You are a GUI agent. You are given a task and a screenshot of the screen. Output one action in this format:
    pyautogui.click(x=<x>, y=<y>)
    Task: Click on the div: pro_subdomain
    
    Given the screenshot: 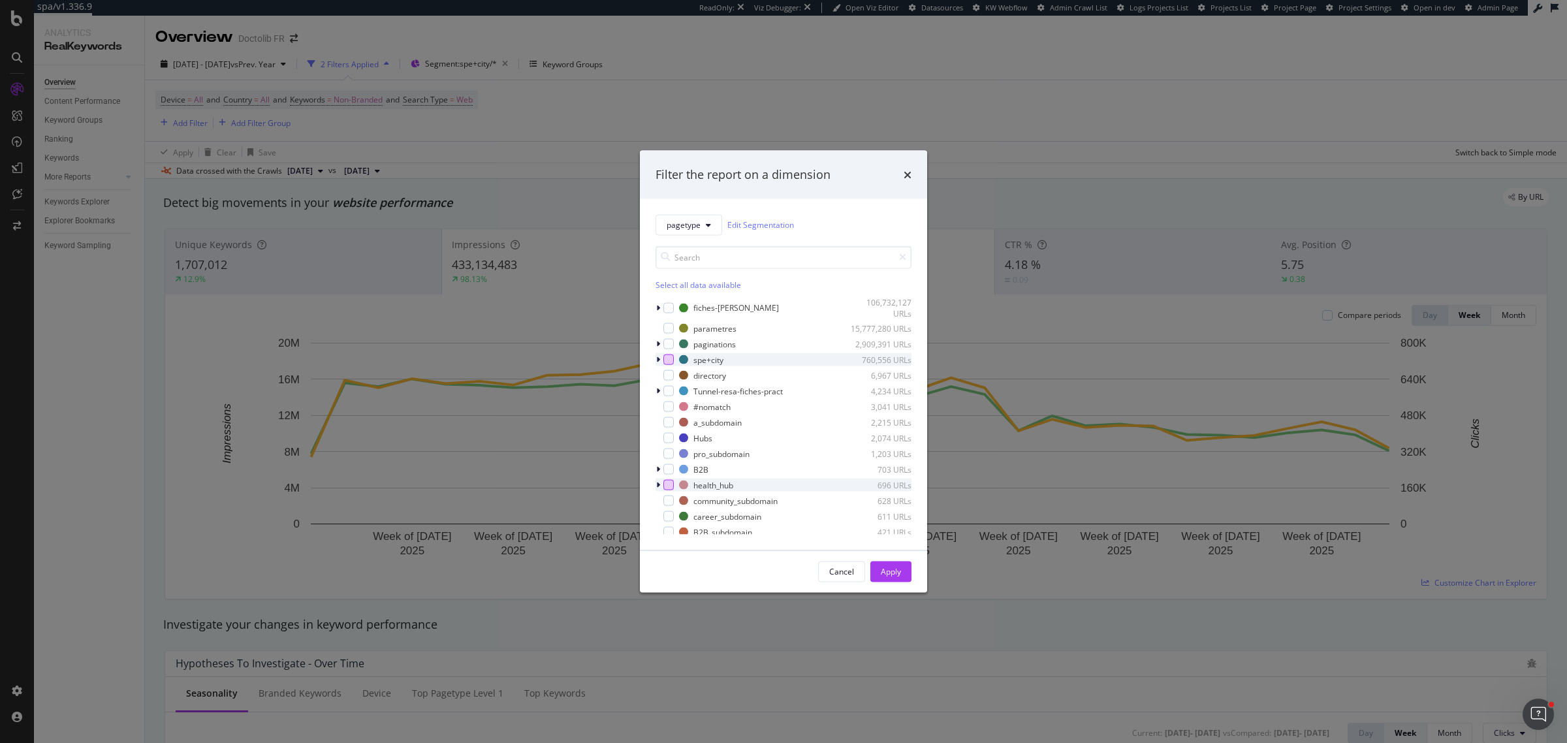 What is the action you would take?
    pyautogui.click(x=722, y=453)
    